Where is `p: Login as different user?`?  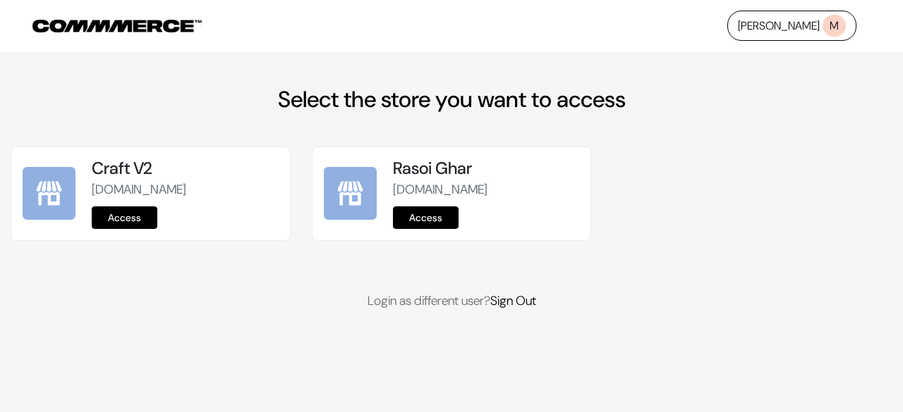
p: Login as different user? is located at coordinates (451, 301).